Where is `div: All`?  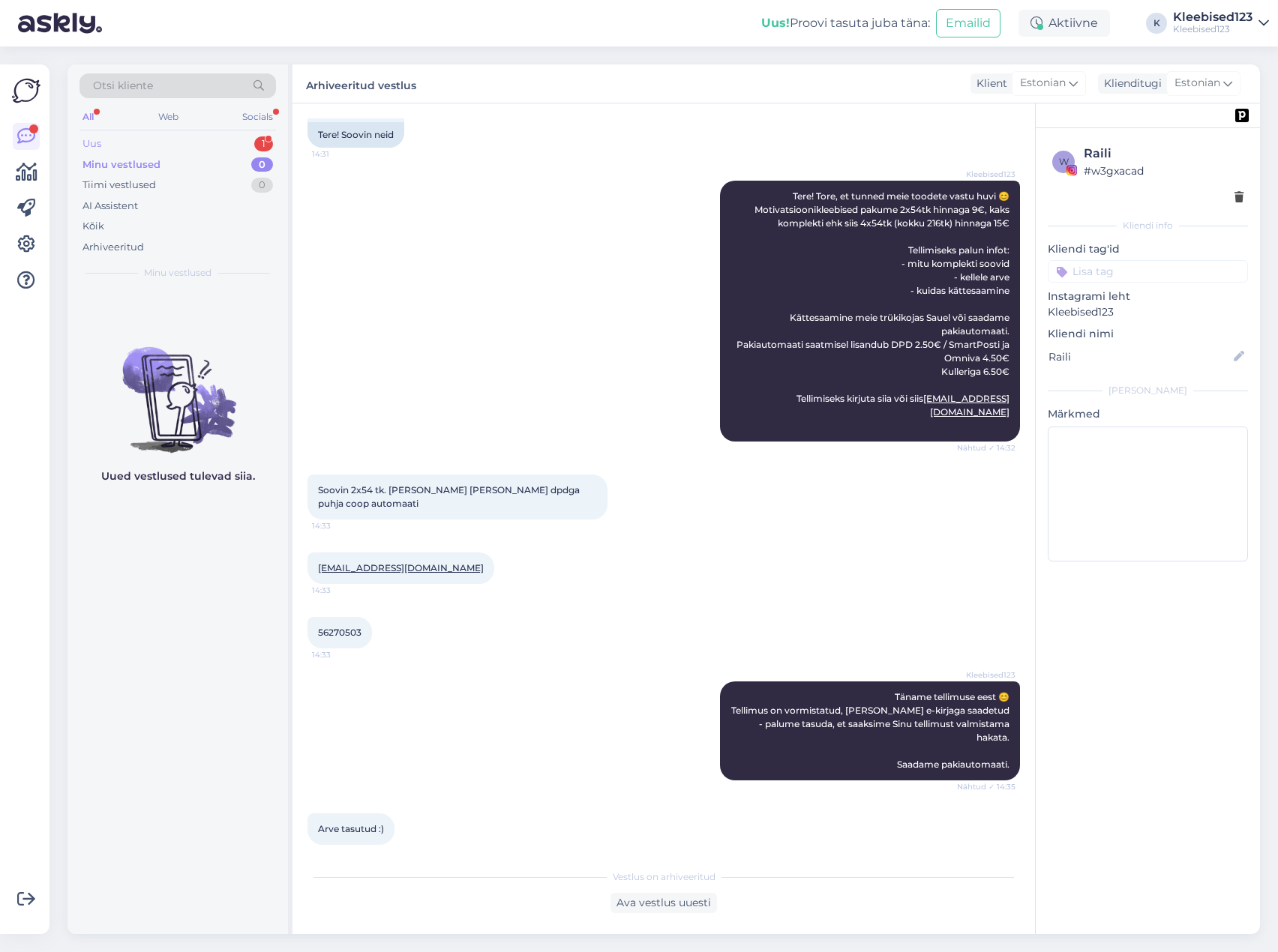 div: All is located at coordinates (88, 117).